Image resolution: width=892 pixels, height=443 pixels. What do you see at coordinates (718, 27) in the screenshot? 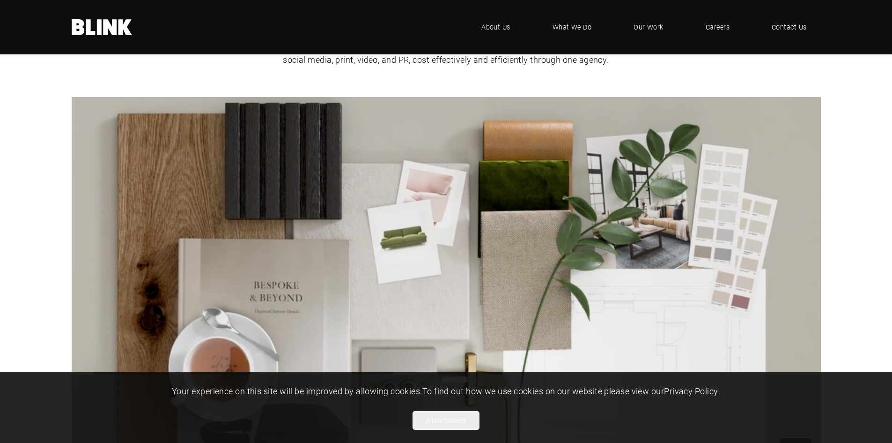
I see `span: Careers` at bounding box center [718, 27].